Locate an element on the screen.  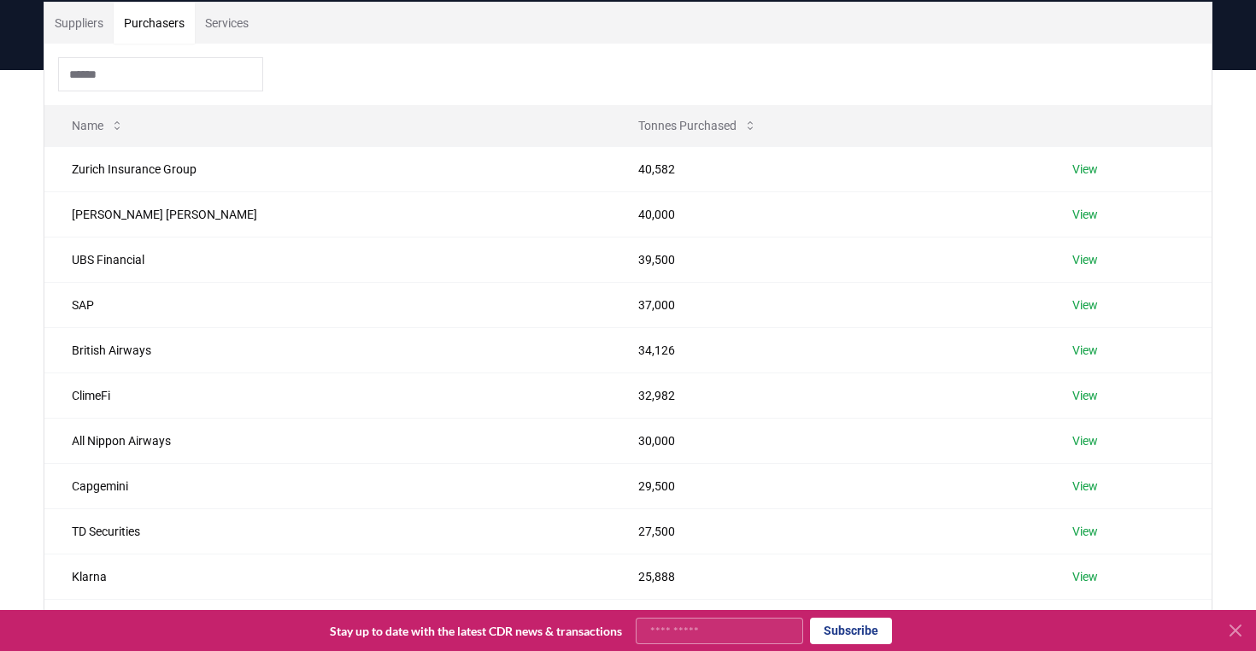
td: British Airways is located at coordinates (327, 350).